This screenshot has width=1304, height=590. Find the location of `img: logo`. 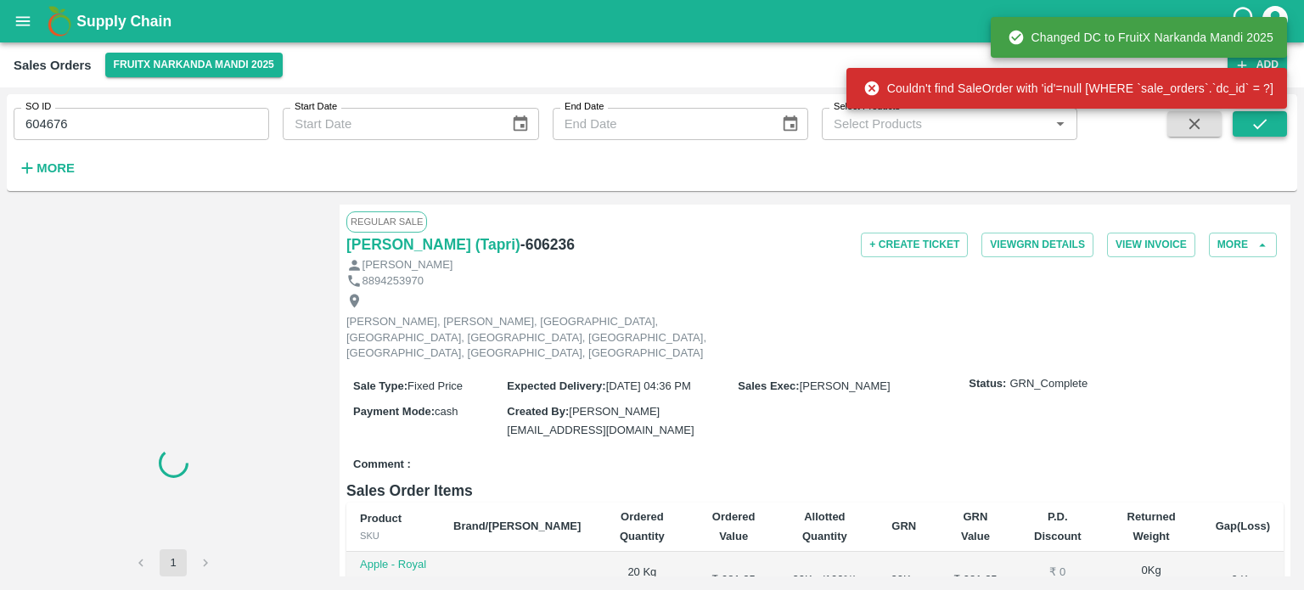

img: logo is located at coordinates (59, 21).